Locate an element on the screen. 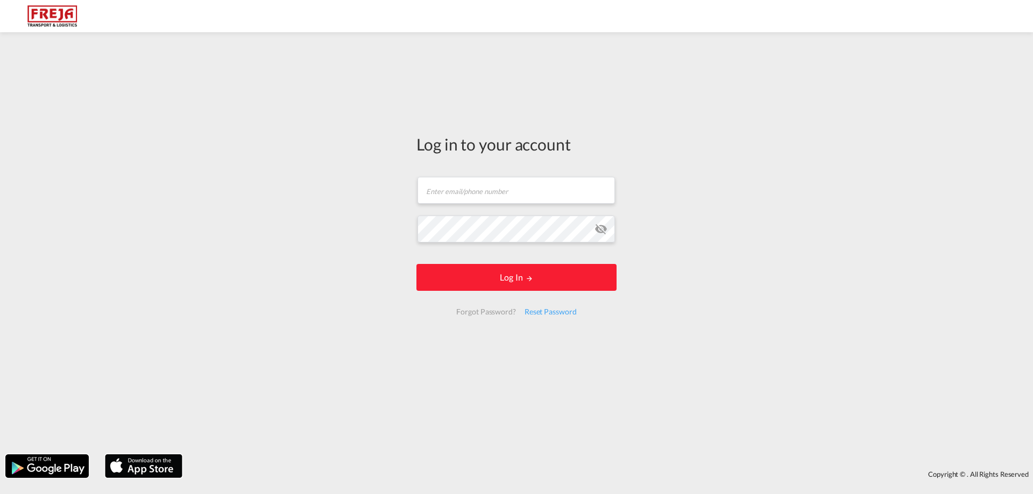 The width and height of the screenshot is (1033, 494). input: Enter email/phone number is located at coordinates (516, 190).